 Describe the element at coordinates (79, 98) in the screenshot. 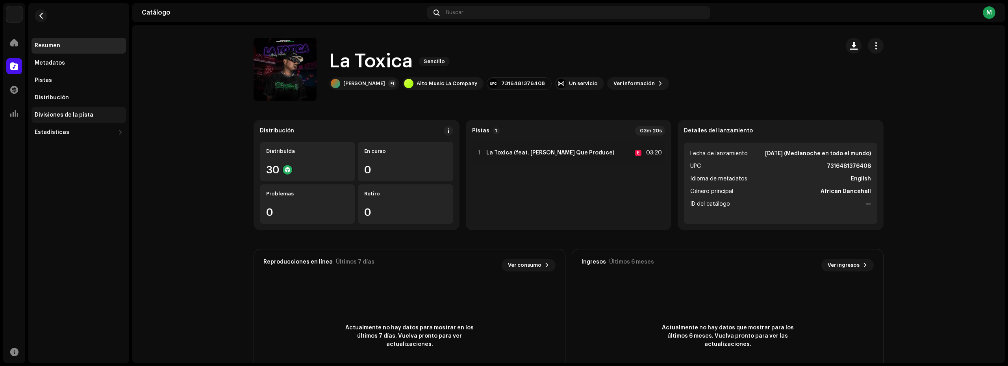

I see `re-m-nav-item: Distribución` at that location.